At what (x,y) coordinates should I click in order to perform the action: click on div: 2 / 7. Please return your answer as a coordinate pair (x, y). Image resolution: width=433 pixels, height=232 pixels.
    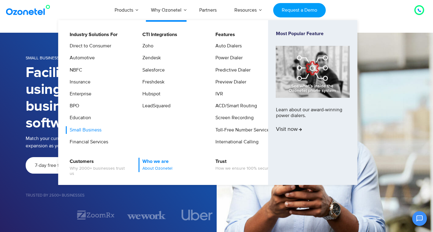
    Looking at the image, I should click on (96, 215).